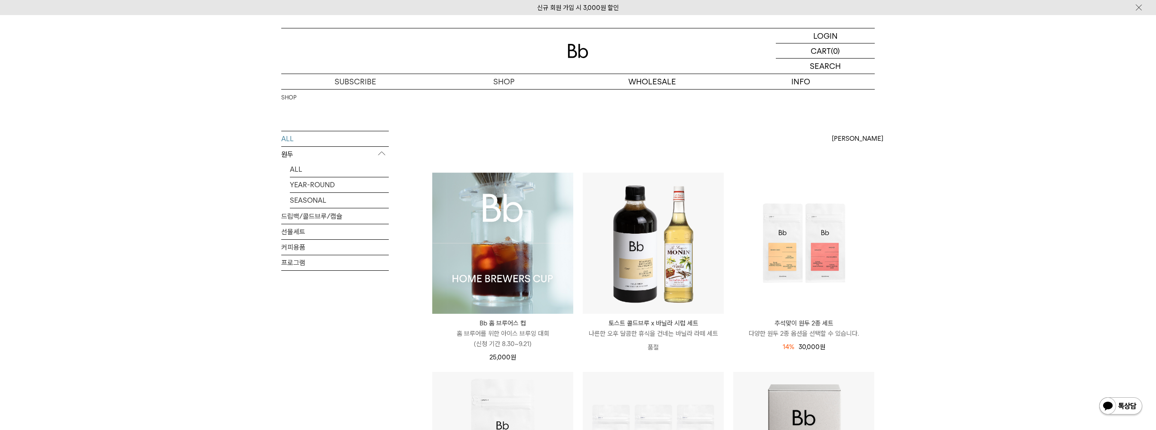  What do you see at coordinates (503, 243) in the screenshot?
I see `img: Bb 홈 브루어스 컵` at bounding box center [503, 243].